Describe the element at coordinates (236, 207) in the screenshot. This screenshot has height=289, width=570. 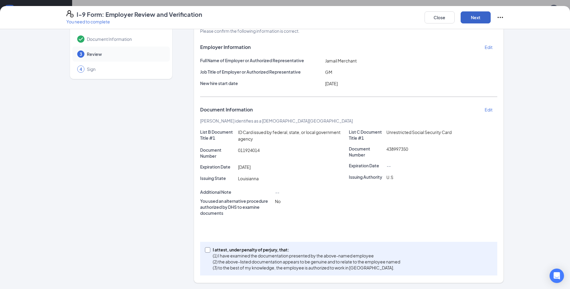
I see `p: You used an alternative procedure authorized by DHS to examine documents` at that location.